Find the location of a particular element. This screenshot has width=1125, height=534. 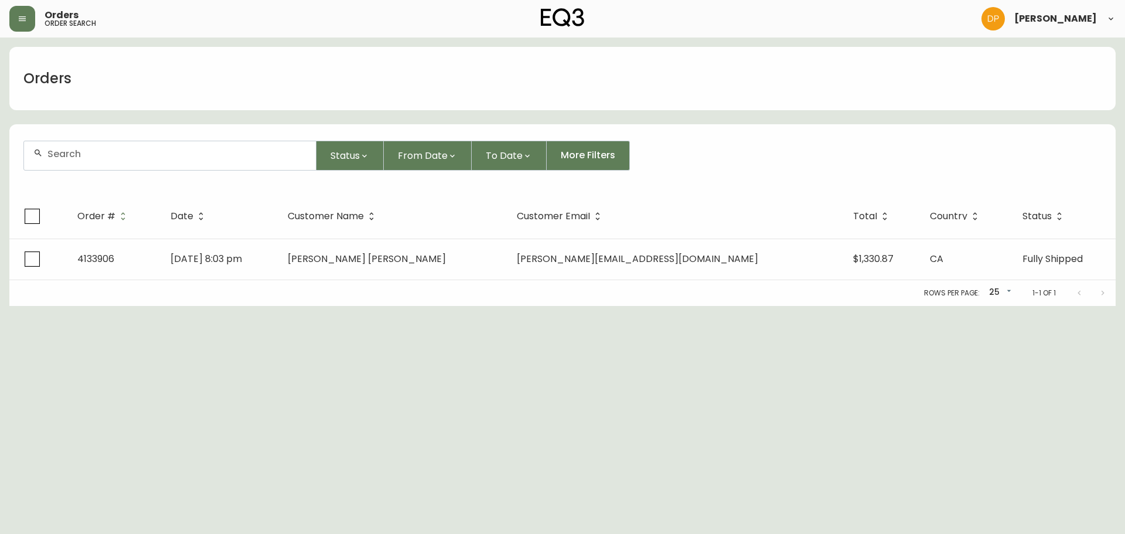

span: 4133906 is located at coordinates (95, 258).